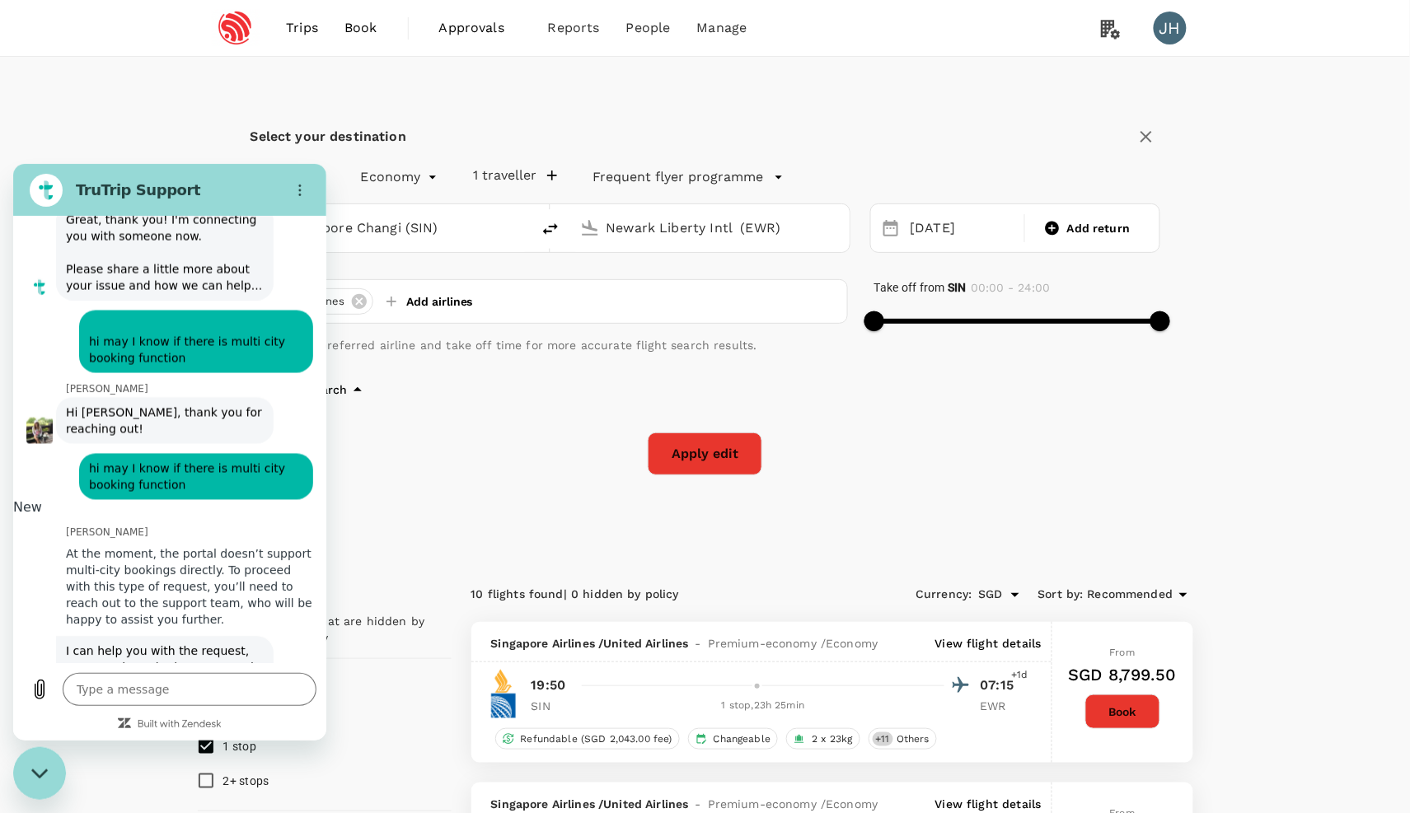 This screenshot has height=813, width=1410. Describe the element at coordinates (1131, 595) in the screenshot. I see `span: Recommended` at that location.